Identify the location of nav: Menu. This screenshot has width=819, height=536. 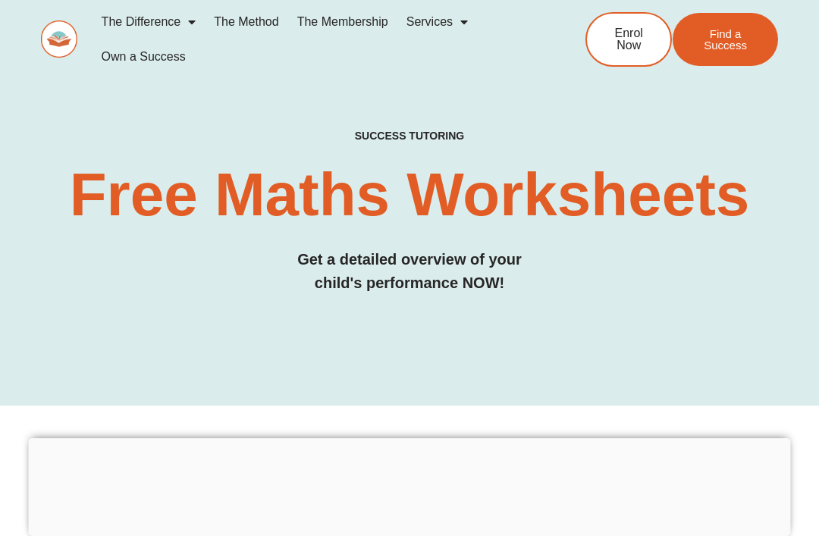
(318, 39).